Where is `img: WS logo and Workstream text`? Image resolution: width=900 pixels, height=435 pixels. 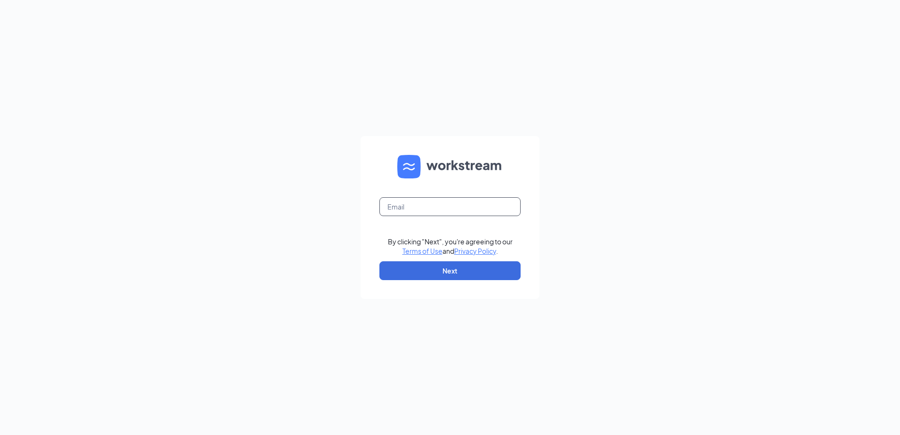 img: WS logo and Workstream text is located at coordinates (450, 167).